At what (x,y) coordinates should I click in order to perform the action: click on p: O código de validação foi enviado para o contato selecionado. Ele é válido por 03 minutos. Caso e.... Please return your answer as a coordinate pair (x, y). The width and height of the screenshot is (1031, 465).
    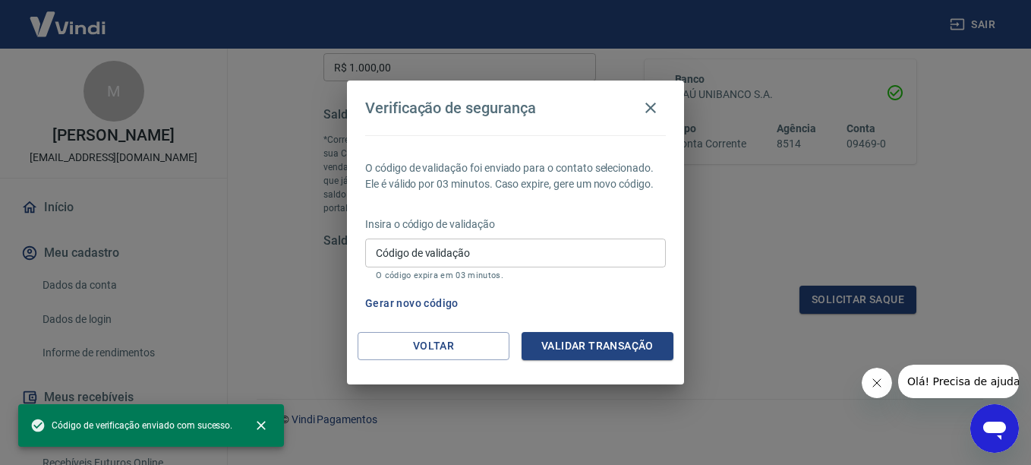
    Looking at the image, I should click on (515, 176).